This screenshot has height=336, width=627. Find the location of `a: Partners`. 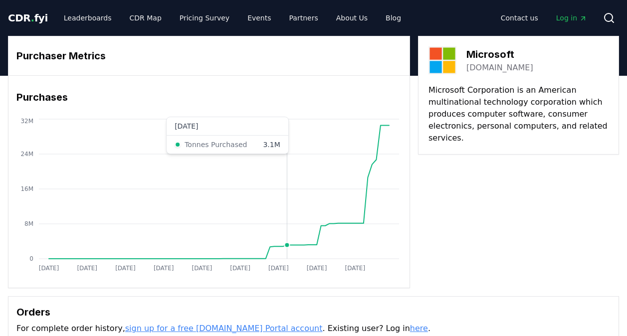

a: Partners is located at coordinates (304, 18).